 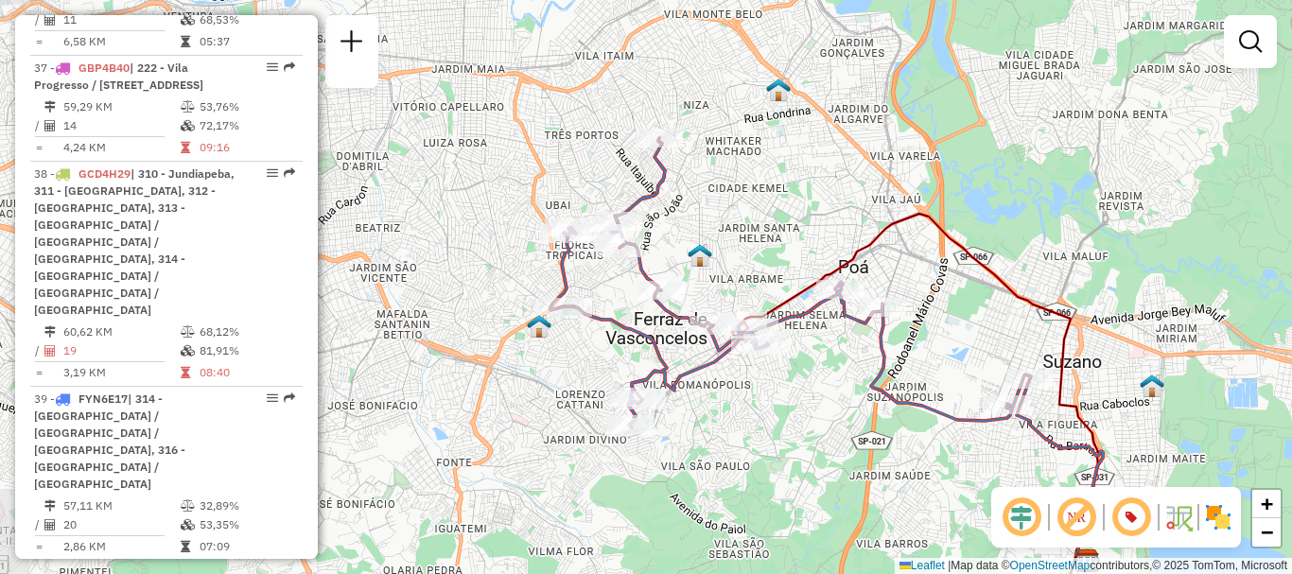 What do you see at coordinates (118, 76) in the screenshot?
I see `span: 37 -` at bounding box center [118, 76].